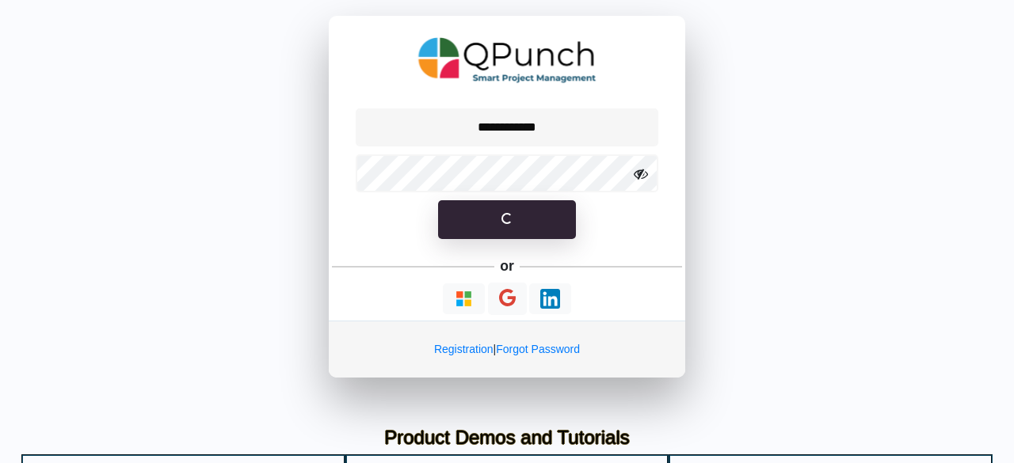 The height and width of the screenshot is (463, 1014). What do you see at coordinates (550, 299) in the screenshot?
I see `button: Continue With LinkedIn` at bounding box center [550, 299].